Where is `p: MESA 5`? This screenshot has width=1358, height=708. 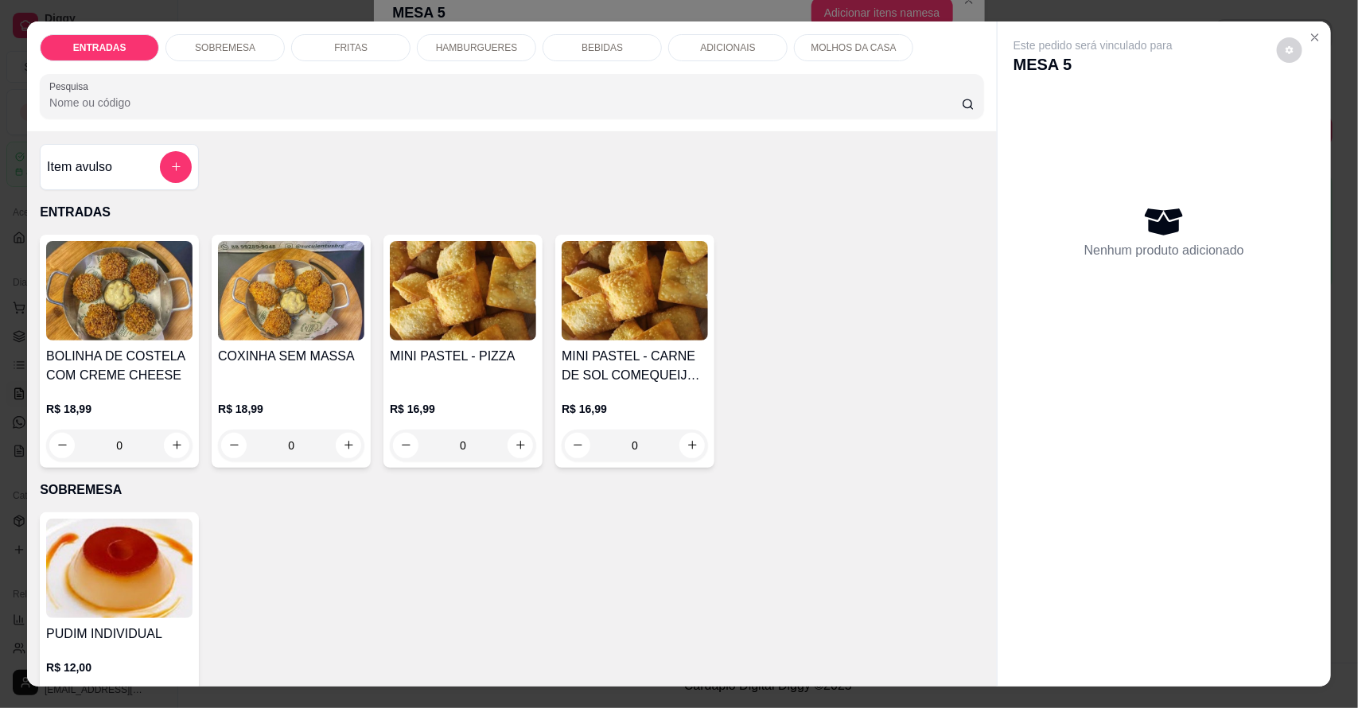 p: MESA 5 is located at coordinates (1093, 64).